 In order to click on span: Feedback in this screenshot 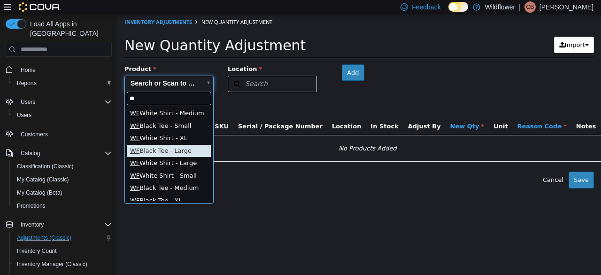, I will do `click(426, 7)`.